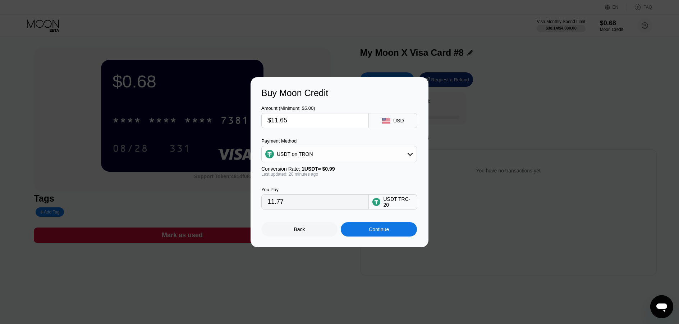  I want to click on div: Buy Moon Credit, so click(339, 93).